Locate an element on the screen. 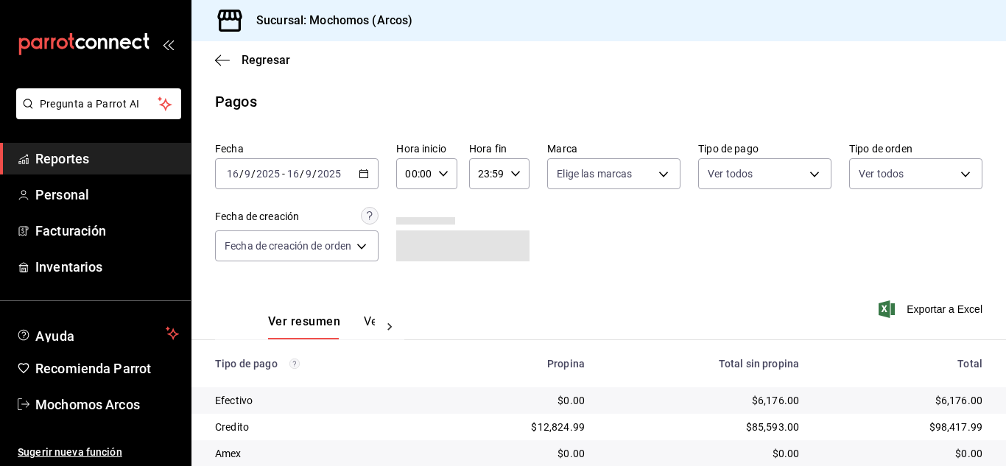 Image resolution: width=1006 pixels, height=466 pixels. button: Ver pagos is located at coordinates (391, 327).